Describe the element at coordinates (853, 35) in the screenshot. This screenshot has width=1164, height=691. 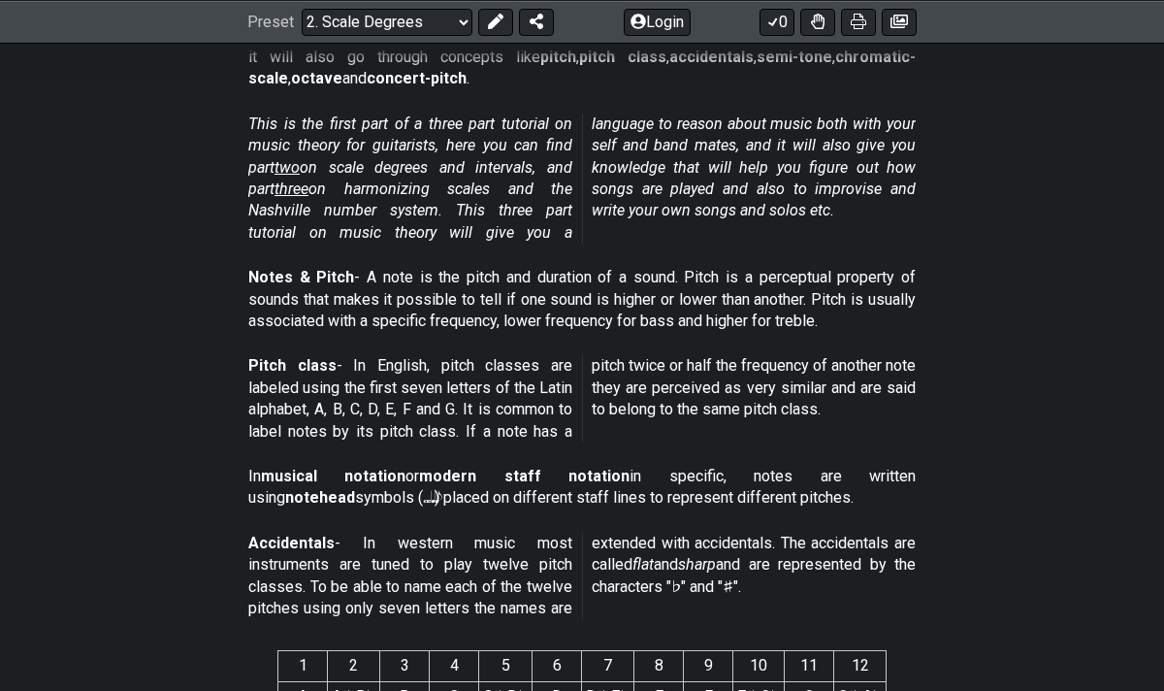
I see `strong: guitar fretboard` at that location.